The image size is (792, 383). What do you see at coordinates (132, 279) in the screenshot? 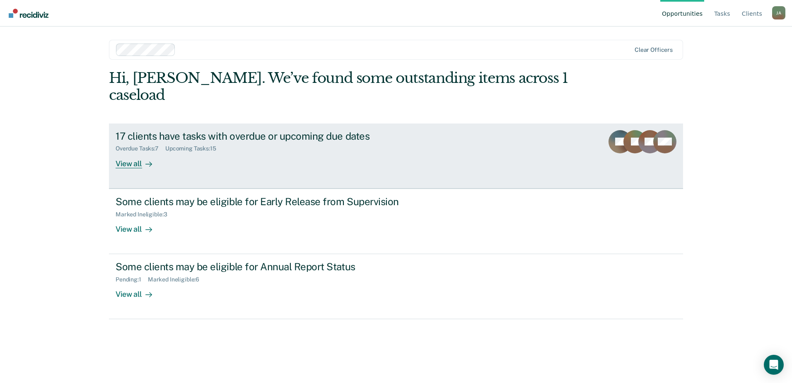
I see `div: Pending : 1` at bounding box center [132, 279].